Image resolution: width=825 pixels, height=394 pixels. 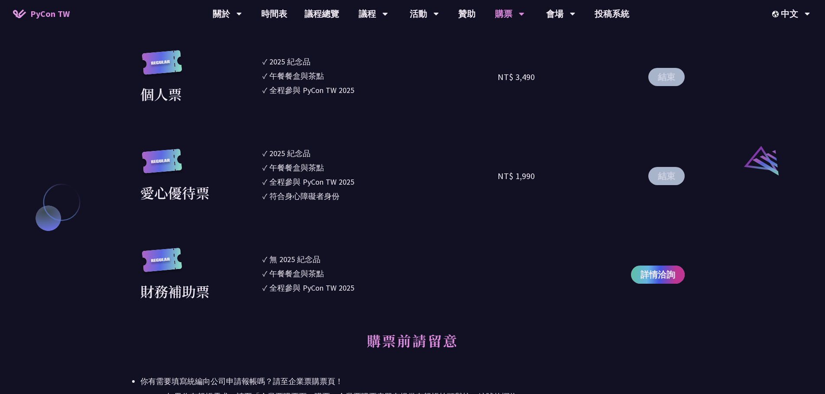 What do you see at coordinates (412, 382) in the screenshot?
I see `div: 你有需要填寫統編向公司申請報帳嗎？請至企業票購票頁！` at bounding box center [412, 382].